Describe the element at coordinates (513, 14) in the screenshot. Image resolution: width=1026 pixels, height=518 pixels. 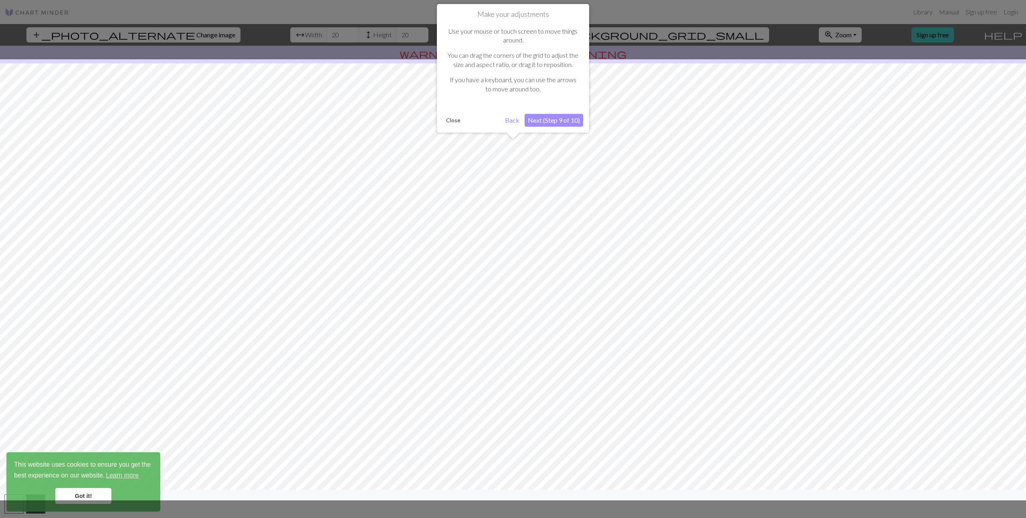
I see `h1: Make your adjustments` at that location.